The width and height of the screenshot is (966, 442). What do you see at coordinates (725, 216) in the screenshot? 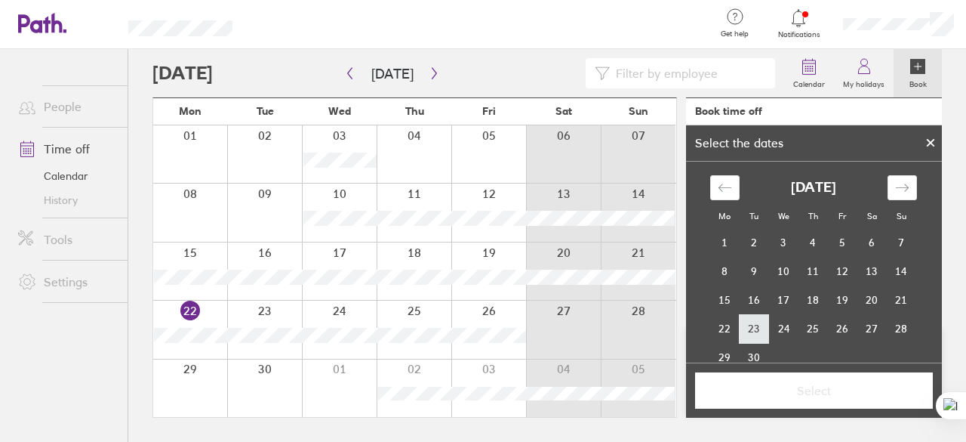
I see `small: Mo` at bounding box center [725, 216].